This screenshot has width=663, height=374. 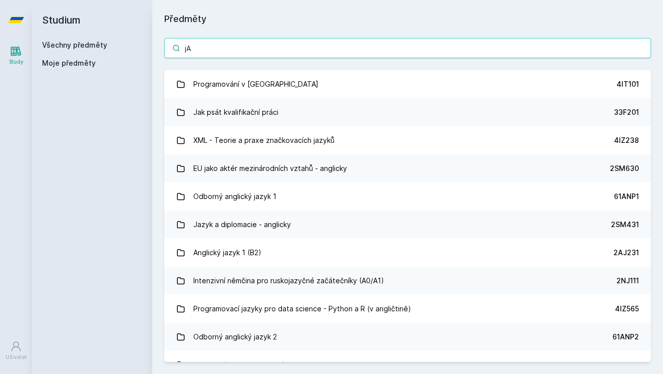 I want to click on div: 4IZ238, so click(x=627, y=140).